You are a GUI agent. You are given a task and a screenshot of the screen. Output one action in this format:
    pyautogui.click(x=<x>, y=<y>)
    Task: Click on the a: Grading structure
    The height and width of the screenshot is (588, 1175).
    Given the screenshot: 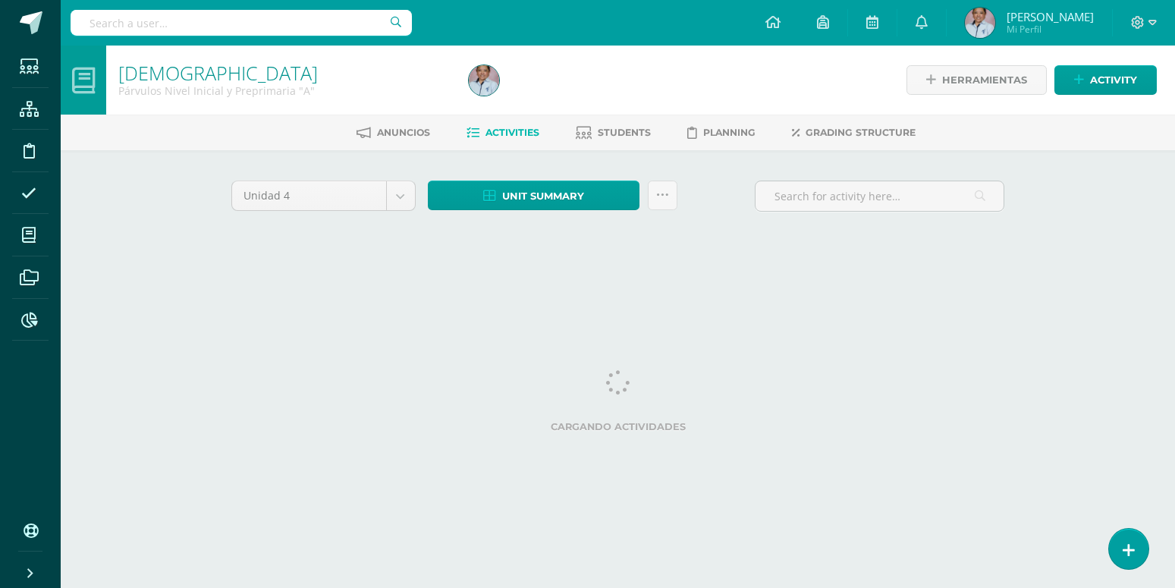 What is the action you would take?
    pyautogui.click(x=853, y=133)
    